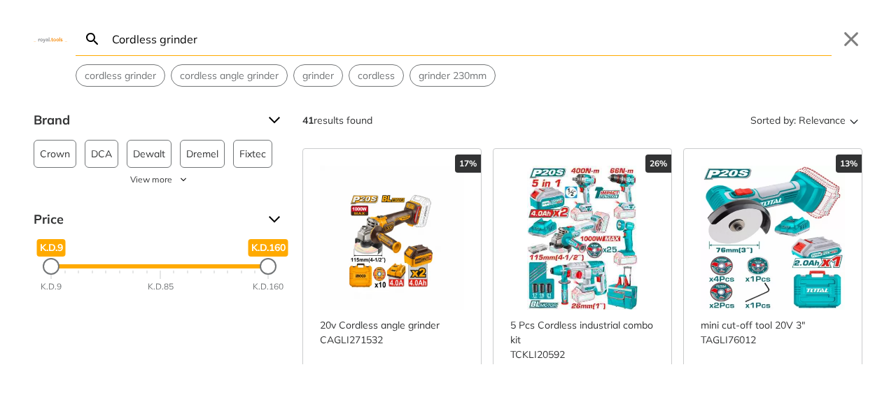 The height and width of the screenshot is (409, 896). I want to click on img: Close, so click(50, 38).